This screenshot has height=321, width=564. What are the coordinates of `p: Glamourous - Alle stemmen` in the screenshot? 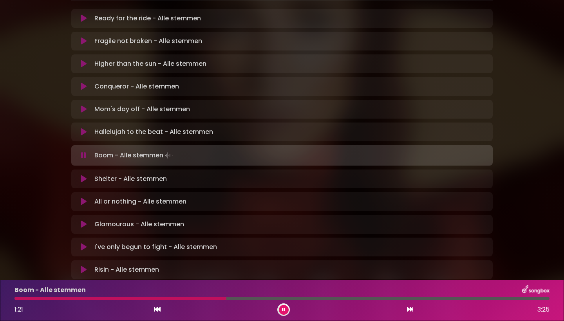 It's located at (139, 224).